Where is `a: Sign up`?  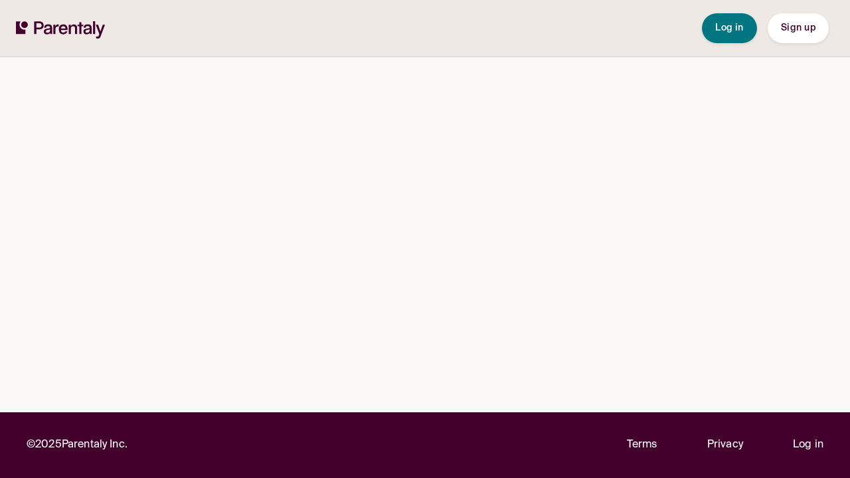 a: Sign up is located at coordinates (799, 28).